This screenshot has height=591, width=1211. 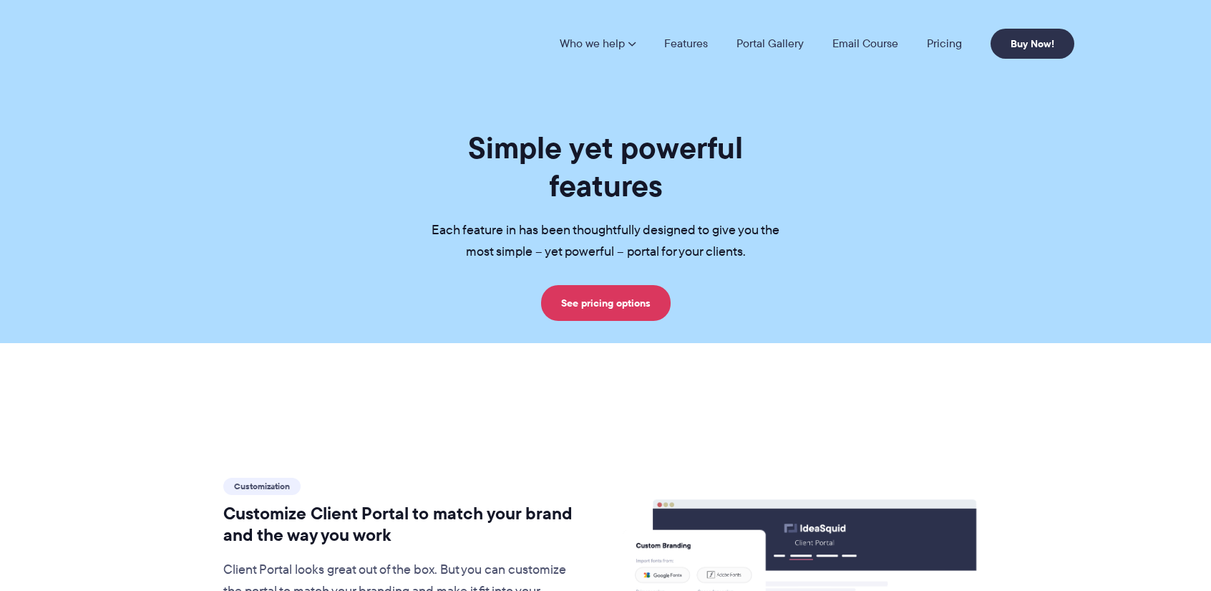 What do you see at coordinates (866, 44) in the screenshot?
I see `a: Email Course` at bounding box center [866, 44].